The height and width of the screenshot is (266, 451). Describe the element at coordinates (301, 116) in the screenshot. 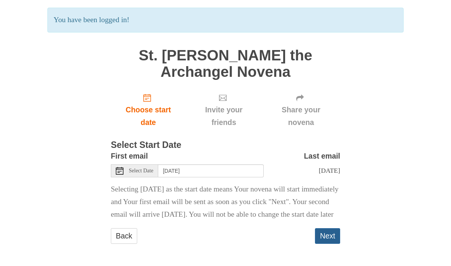

I see `span: Share your novena` at that location.